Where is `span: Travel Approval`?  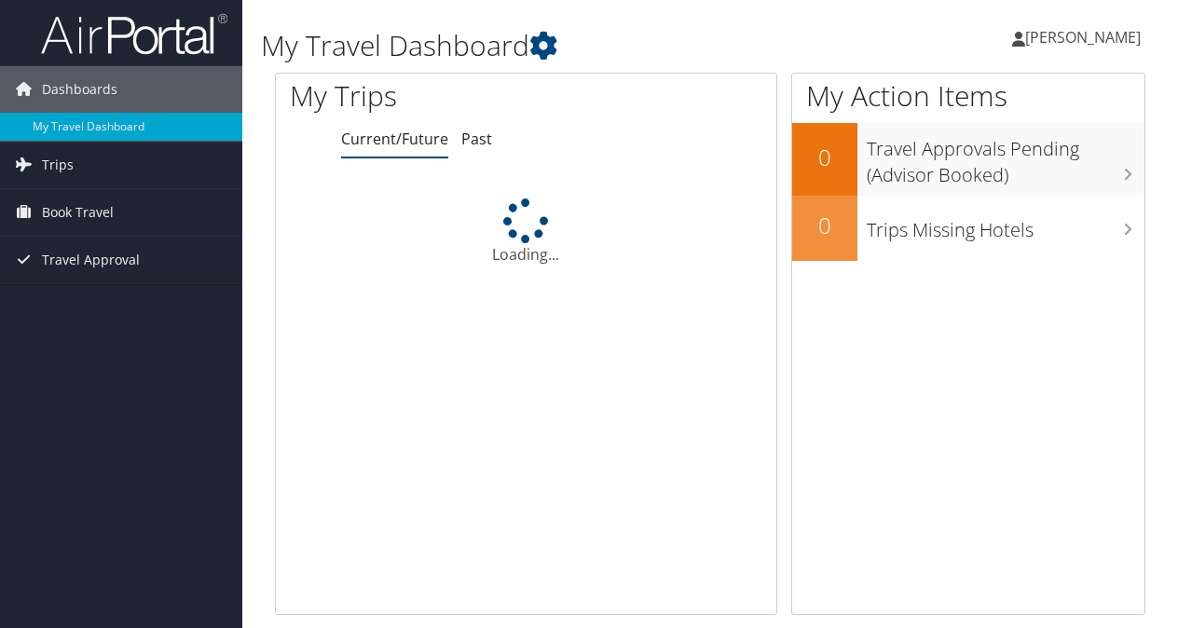
span: Travel Approval is located at coordinates (90, 260).